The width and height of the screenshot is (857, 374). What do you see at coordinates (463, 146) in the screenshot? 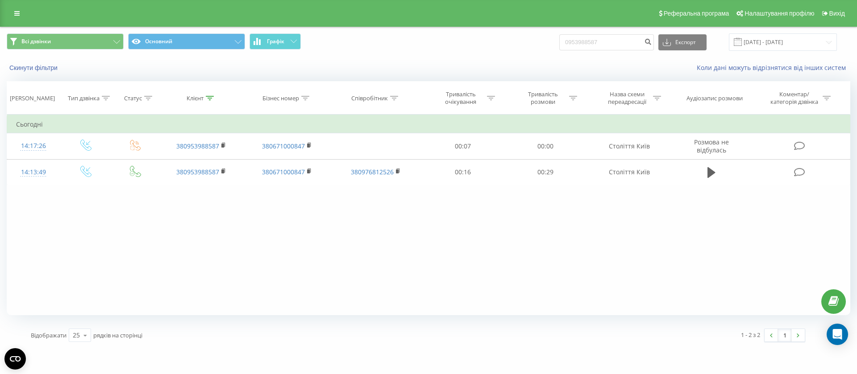
I see `td: 00:07` at bounding box center [463, 146].